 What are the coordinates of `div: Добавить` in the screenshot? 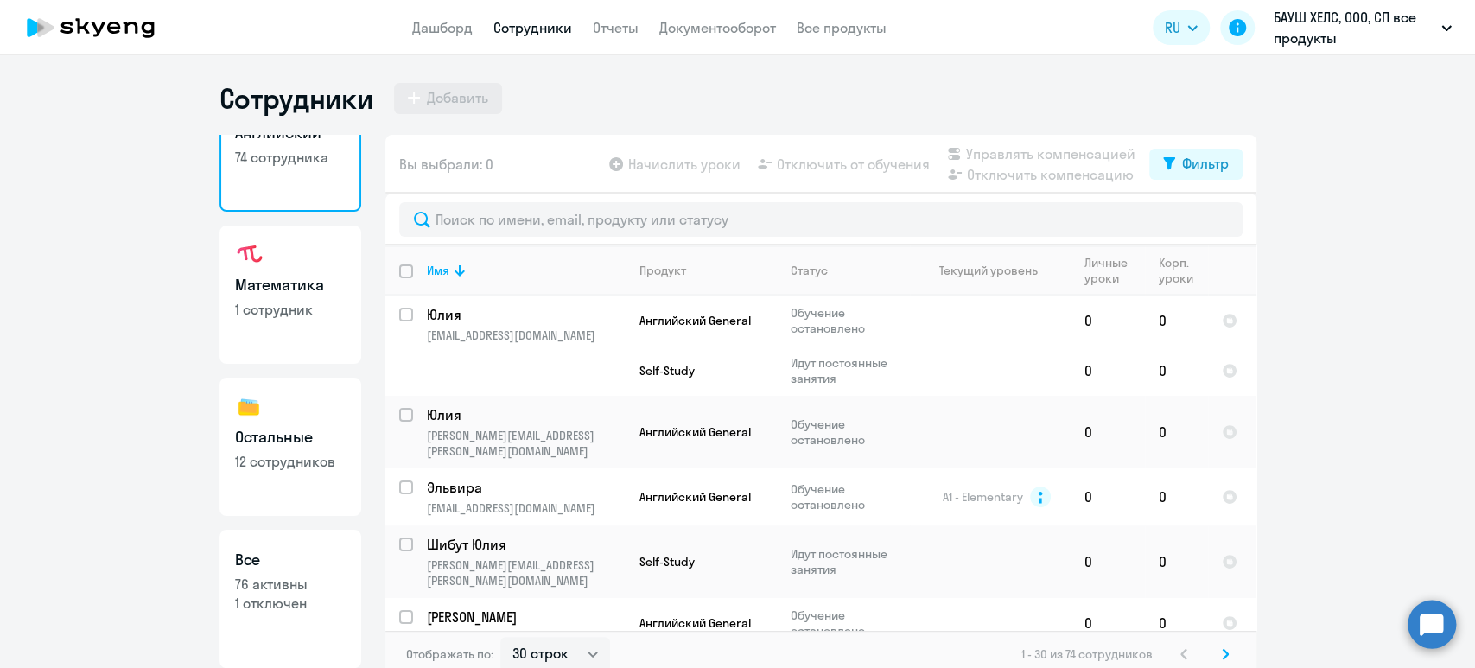 It's located at (457, 98).